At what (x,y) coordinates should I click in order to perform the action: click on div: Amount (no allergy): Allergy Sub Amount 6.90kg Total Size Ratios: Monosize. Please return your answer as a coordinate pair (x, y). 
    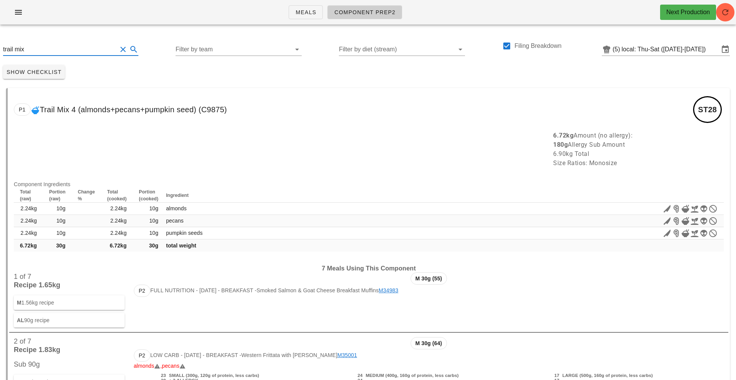
    Looking at the image, I should click on (638, 150).